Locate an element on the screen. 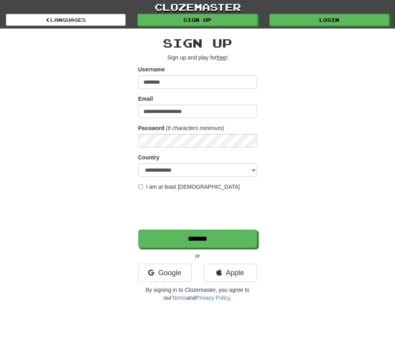 This screenshot has width=395, height=341. label: Country is located at coordinates (149, 157).